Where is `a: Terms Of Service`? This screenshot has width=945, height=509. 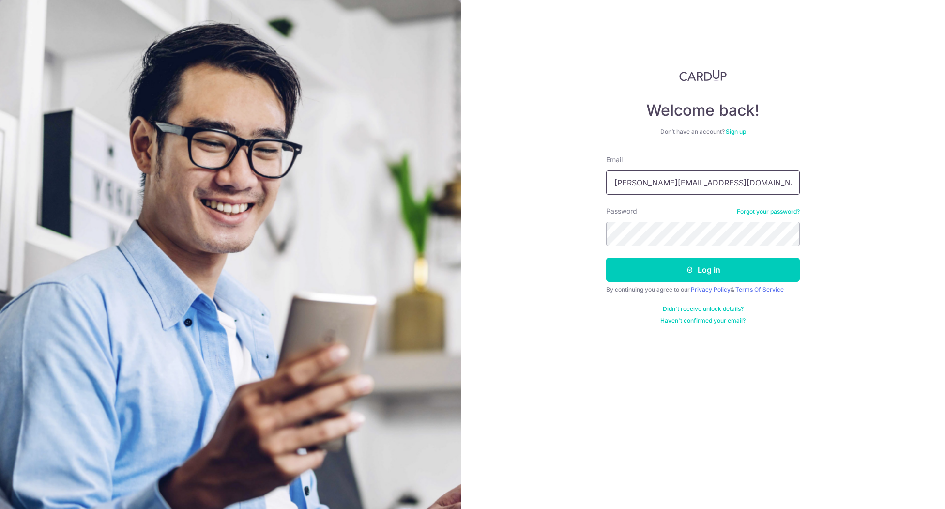 a: Terms Of Service is located at coordinates (760, 289).